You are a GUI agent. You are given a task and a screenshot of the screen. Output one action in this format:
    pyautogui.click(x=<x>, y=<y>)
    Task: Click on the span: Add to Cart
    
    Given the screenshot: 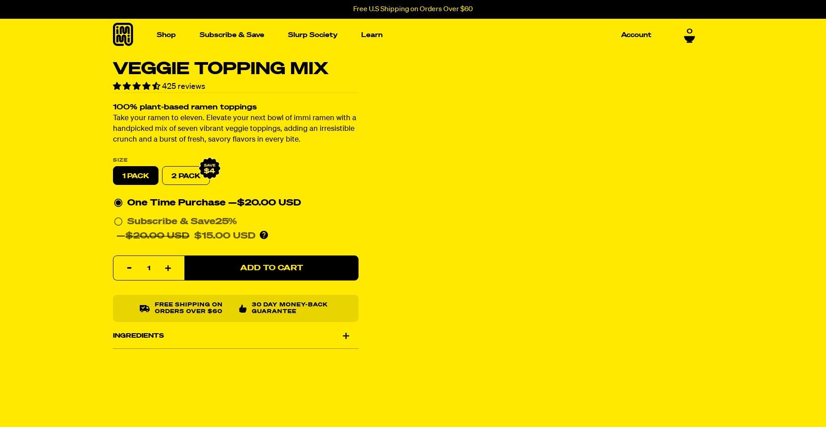 What is the action you would take?
    pyautogui.click(x=272, y=268)
    